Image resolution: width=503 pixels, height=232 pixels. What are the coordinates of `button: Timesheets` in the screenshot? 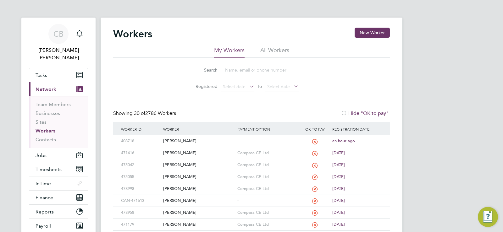 It's located at (58, 169).